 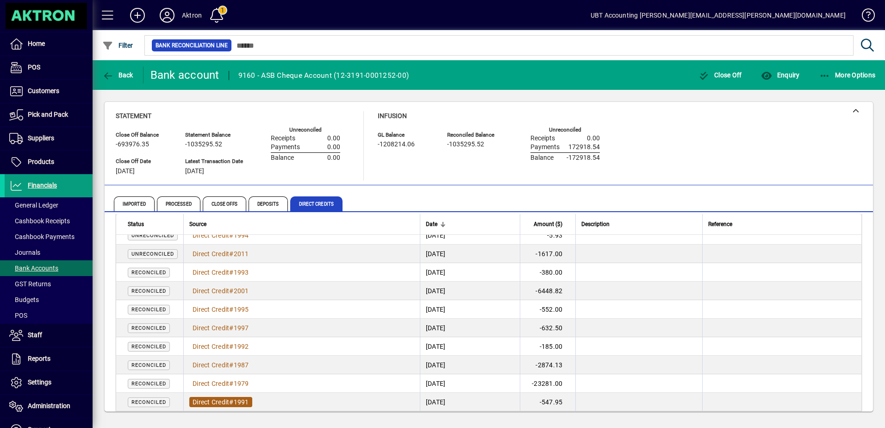 I want to click on span: Status, so click(x=136, y=224).